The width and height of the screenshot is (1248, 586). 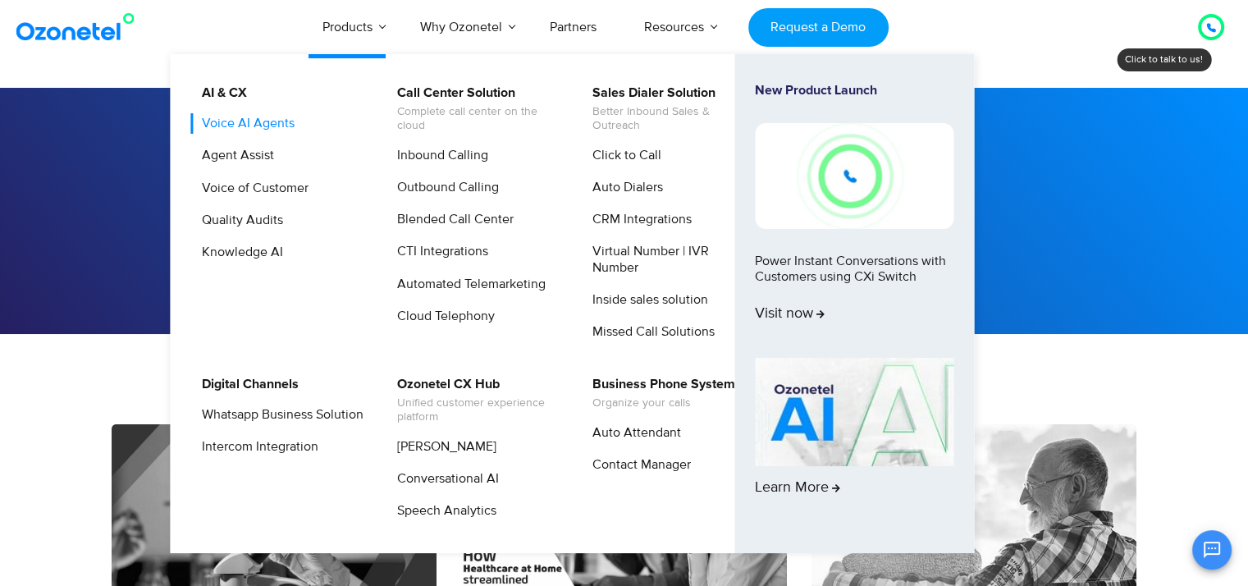 What do you see at coordinates (478, 119) in the screenshot?
I see `span: Complete call center on the cloud` at bounding box center [478, 119].